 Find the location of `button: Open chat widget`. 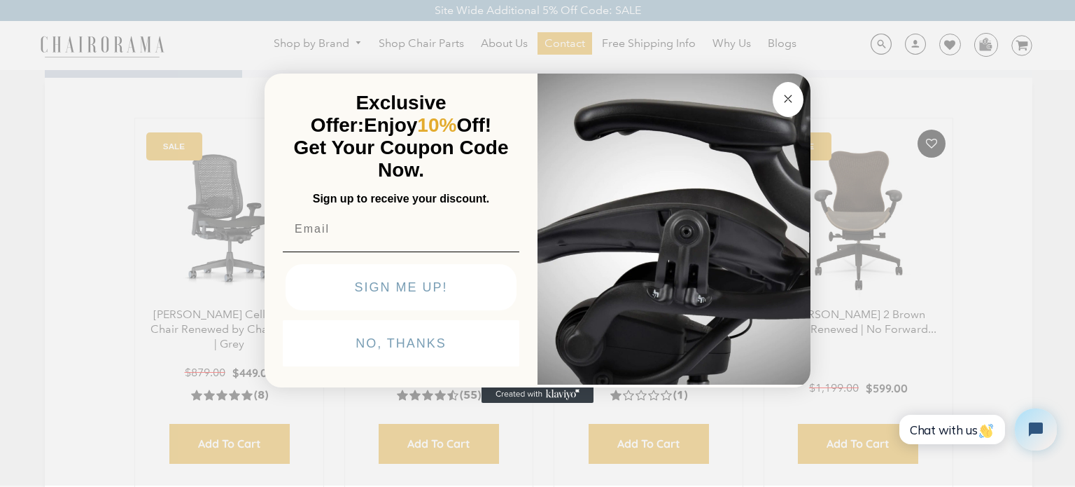

button: Open chat widget is located at coordinates (152, 33).